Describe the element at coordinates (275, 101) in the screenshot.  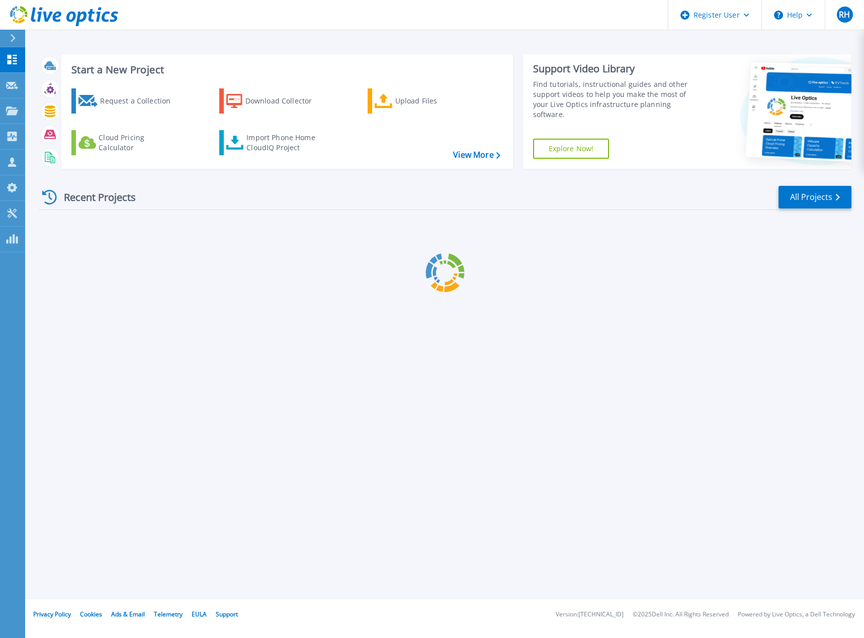
I see `a: Download Collector` at that location.